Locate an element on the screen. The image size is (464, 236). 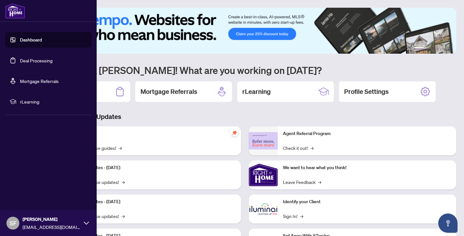
img: logo is located at coordinates (15, 11).